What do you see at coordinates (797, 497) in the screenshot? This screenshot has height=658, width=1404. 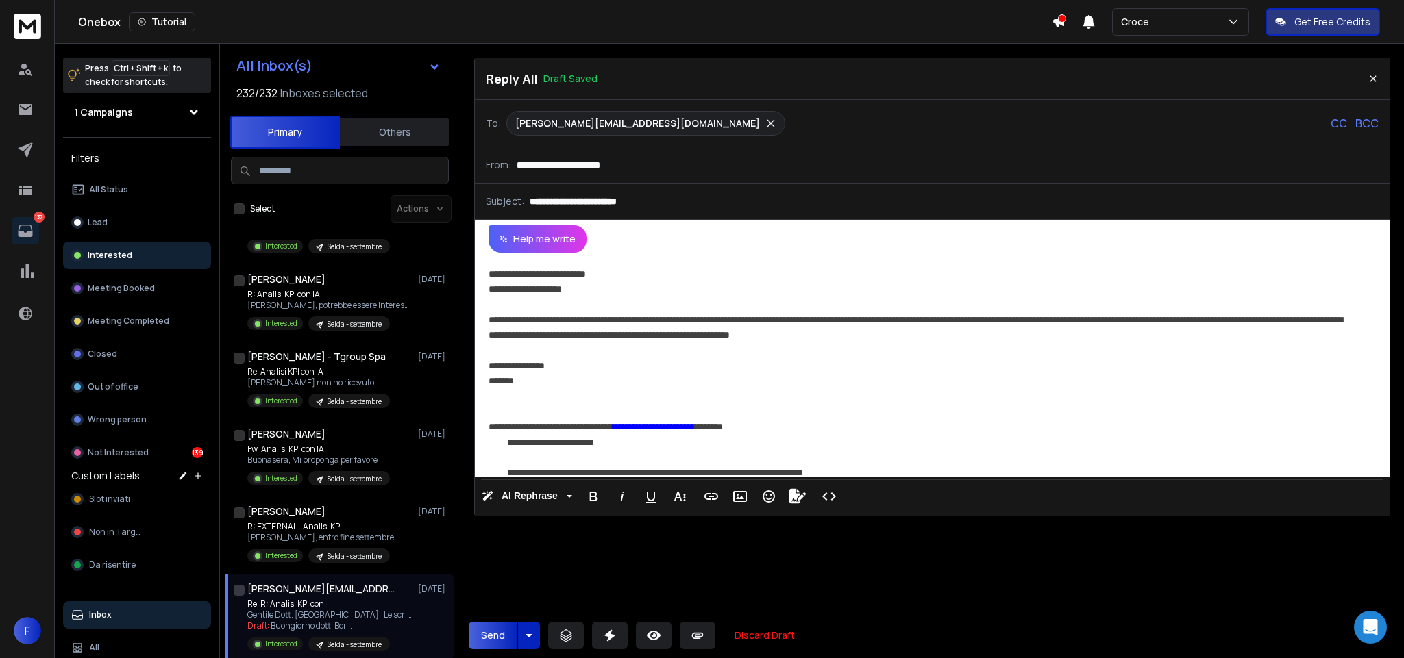 I see `button: Signature` at bounding box center [797, 497].